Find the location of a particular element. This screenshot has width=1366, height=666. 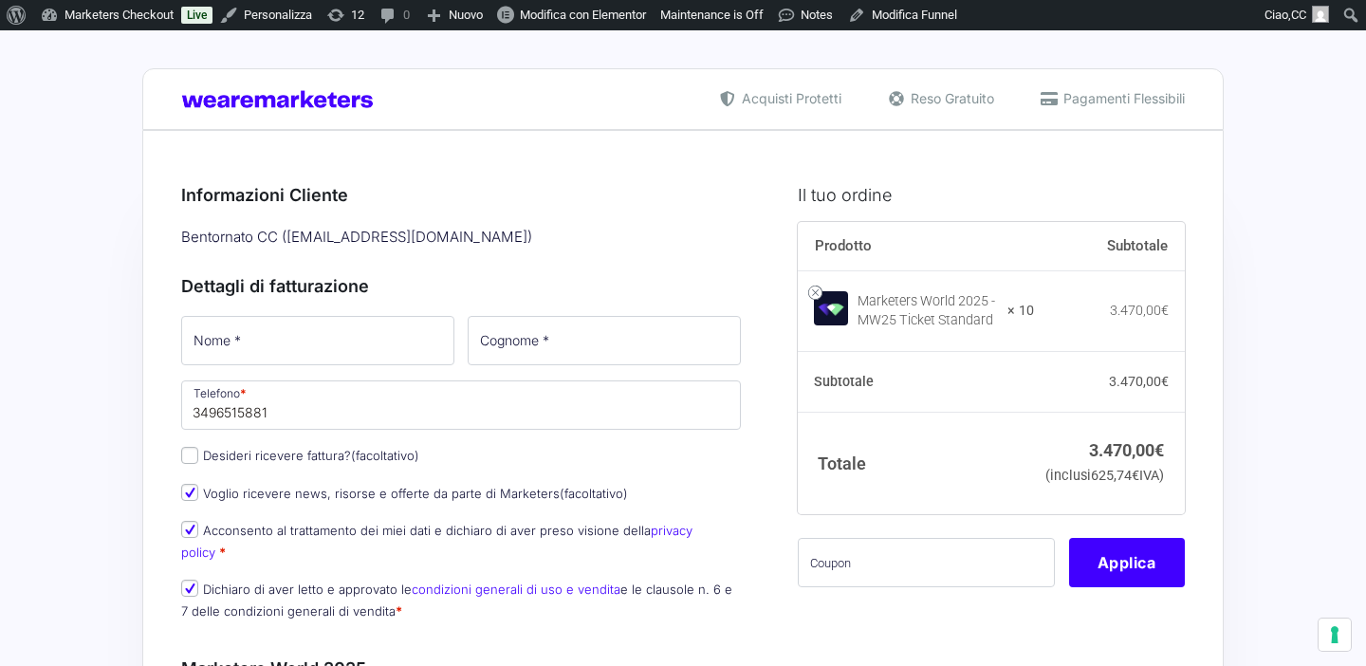

input: Voglio ricevere news, risorse e offerte da parte di Marketers(facoltativo) is located at coordinates (190, 492).